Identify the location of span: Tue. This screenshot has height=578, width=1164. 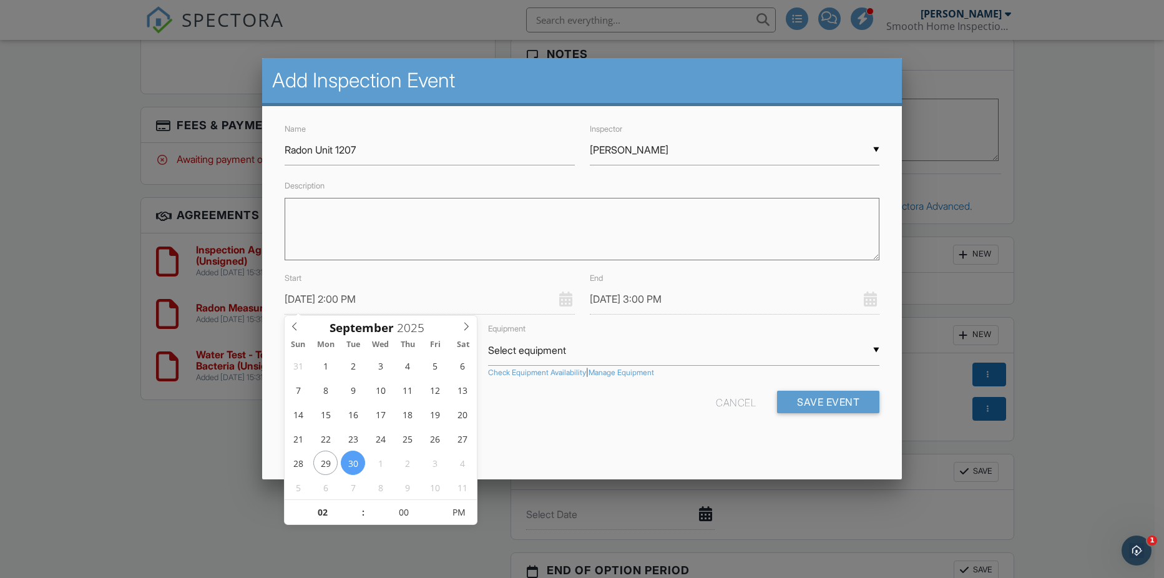
(353, 344).